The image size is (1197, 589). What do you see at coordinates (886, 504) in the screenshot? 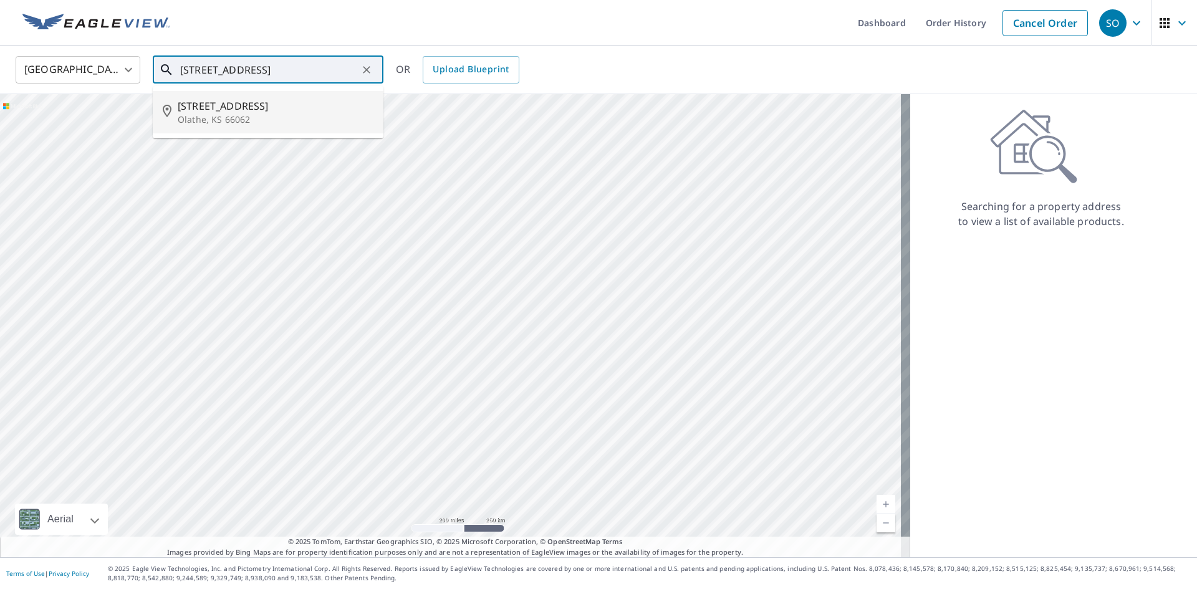
I see `a: Current Level 5, Zoom In` at bounding box center [886, 504].